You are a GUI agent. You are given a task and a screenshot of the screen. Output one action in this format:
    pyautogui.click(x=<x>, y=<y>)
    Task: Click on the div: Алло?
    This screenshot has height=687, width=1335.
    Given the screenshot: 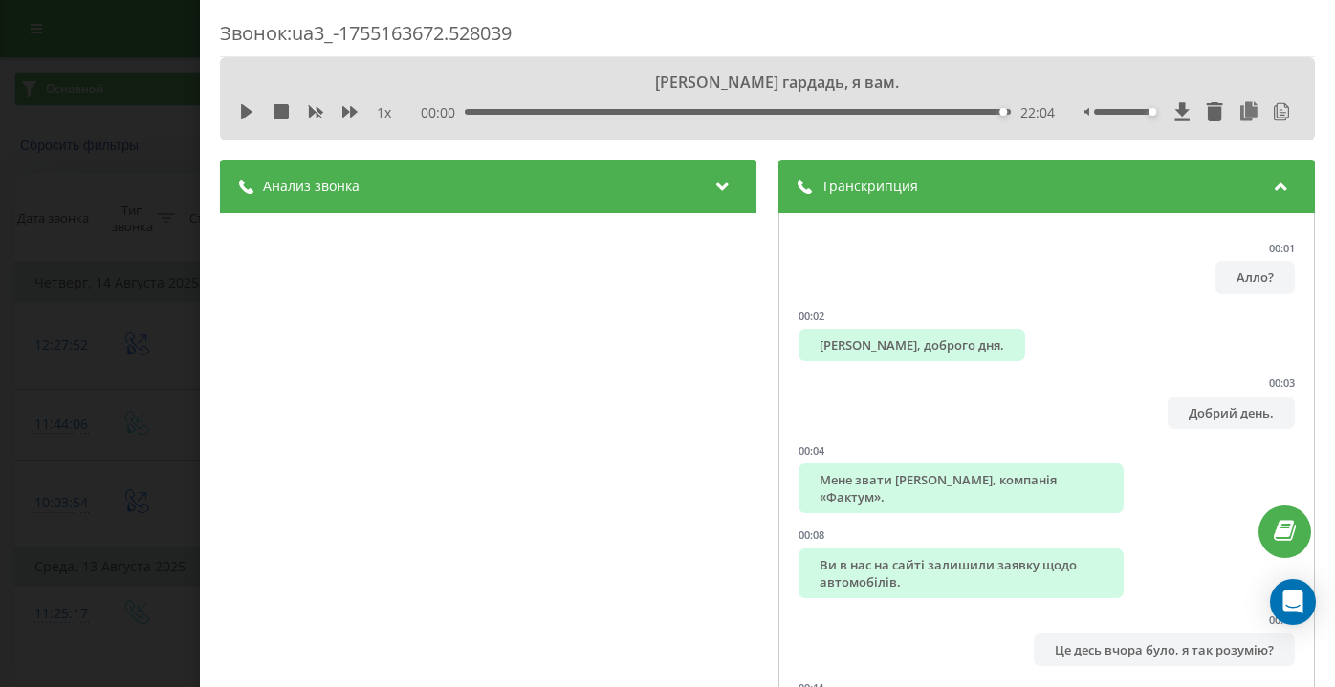 What is the action you would take?
    pyautogui.click(x=1254, y=277)
    